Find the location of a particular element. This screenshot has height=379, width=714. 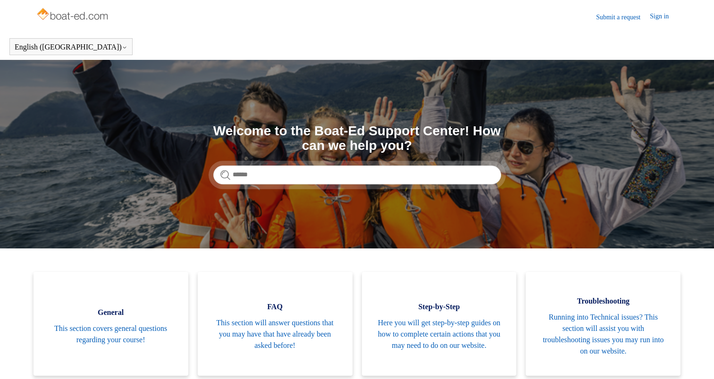

img: Boat-Ed Help Center home page is located at coordinates (73, 15).